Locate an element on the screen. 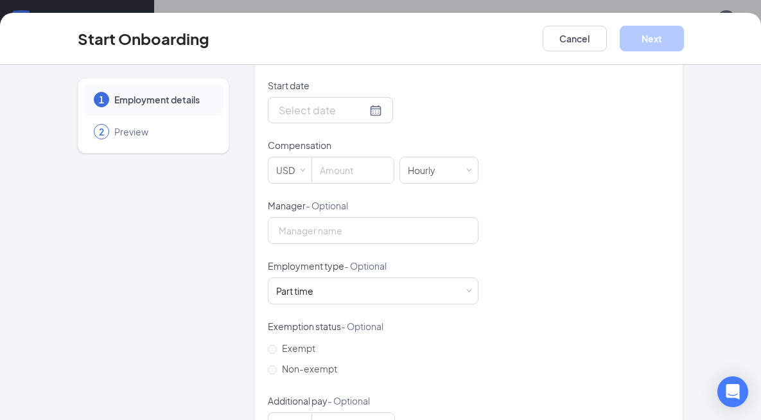 The width and height of the screenshot is (761, 420). p: Compensation is located at coordinates (373, 145).